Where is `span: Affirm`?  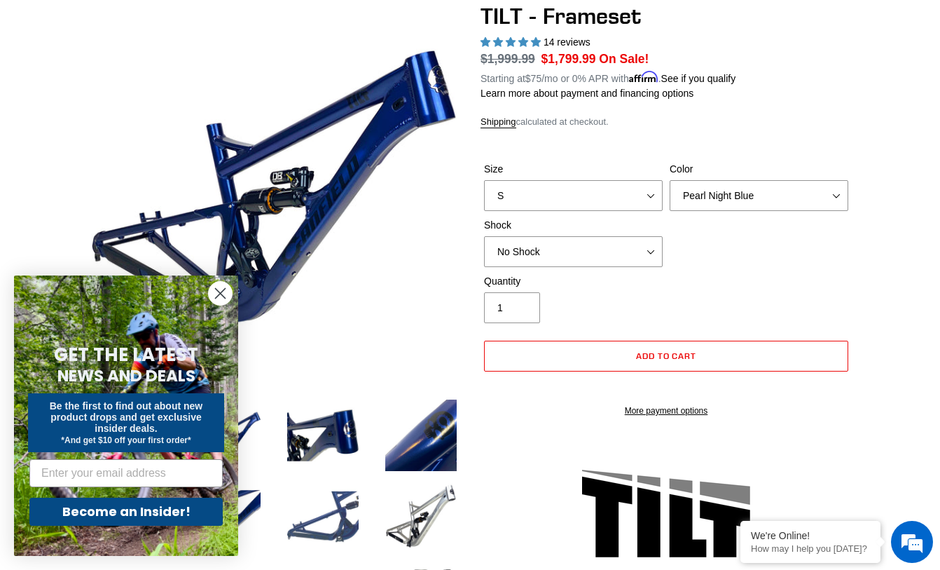
span: Affirm is located at coordinates (644, 76).